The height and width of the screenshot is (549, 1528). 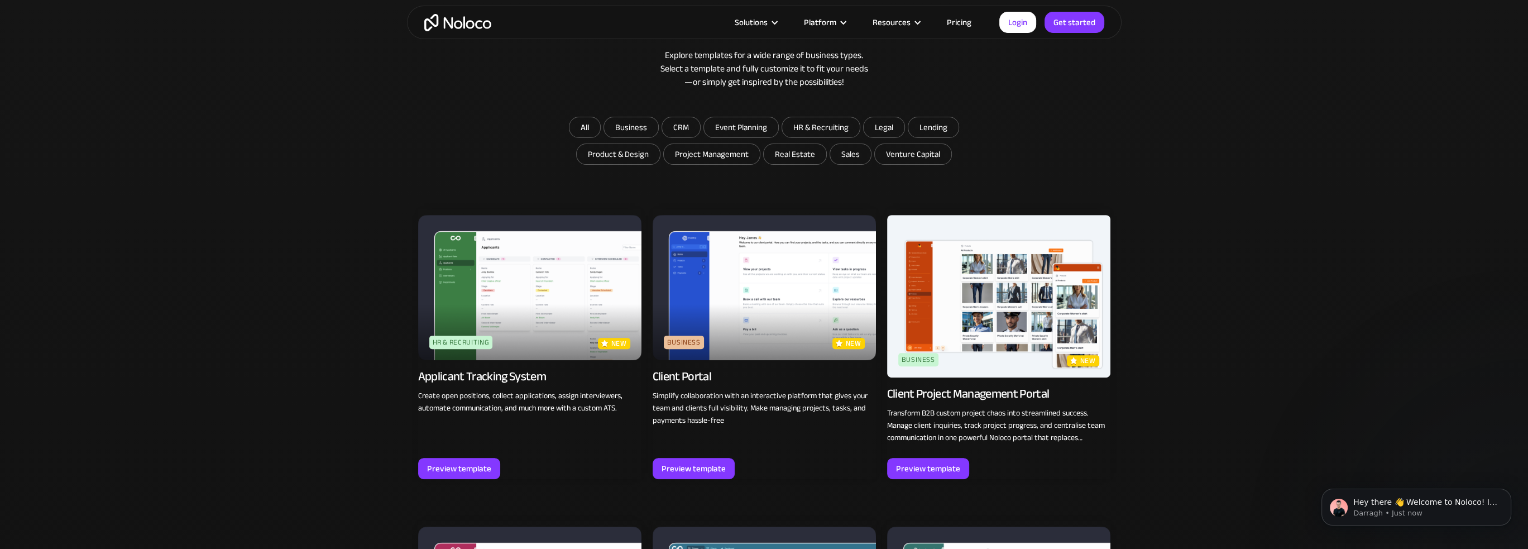 I want to click on div: Client Portal, so click(x=682, y=376).